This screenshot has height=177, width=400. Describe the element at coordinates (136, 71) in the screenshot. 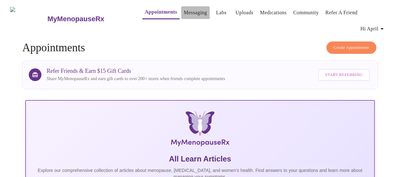

I see `h3: Refer Friends & Earn $15 Gift Cards` at that location.